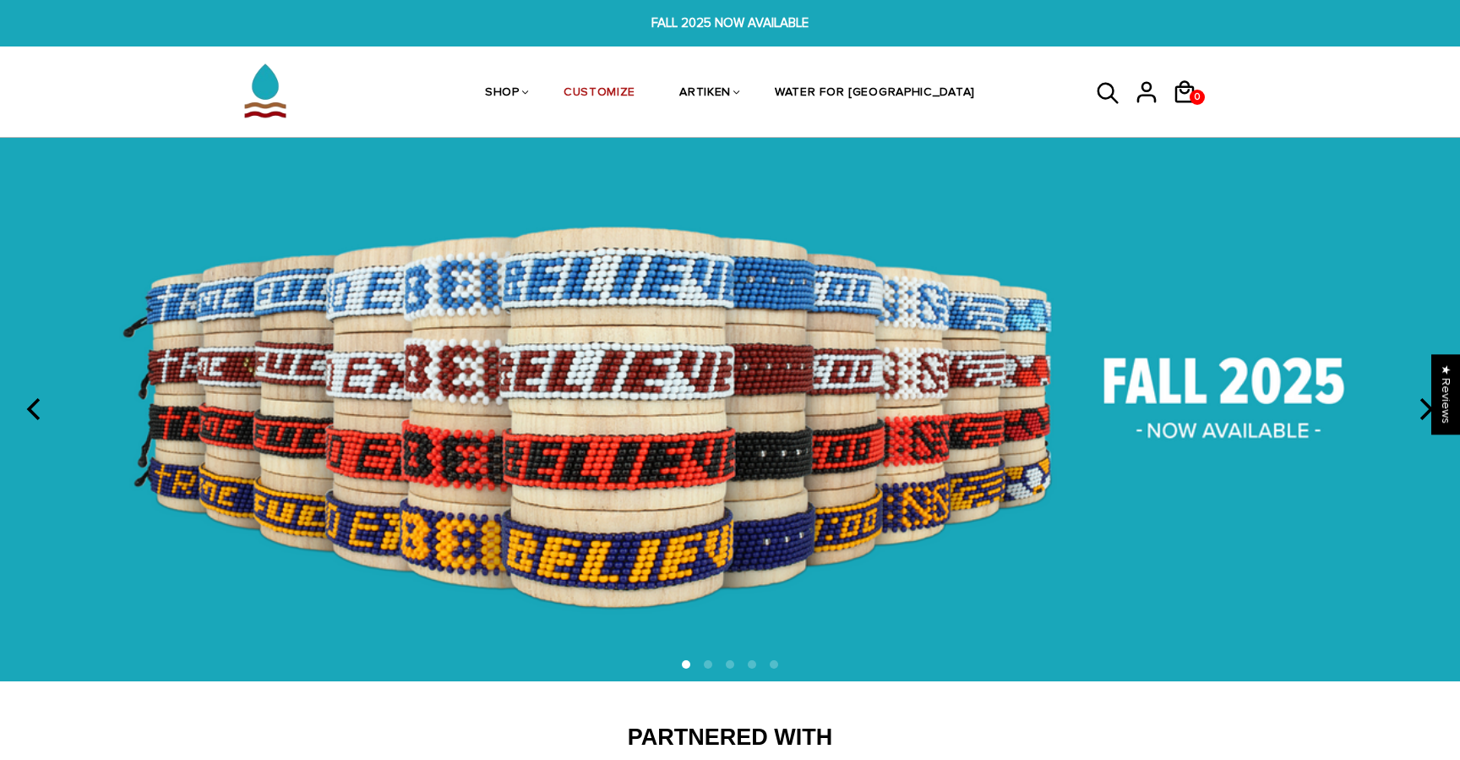  I want to click on button: next, so click(1425, 410).